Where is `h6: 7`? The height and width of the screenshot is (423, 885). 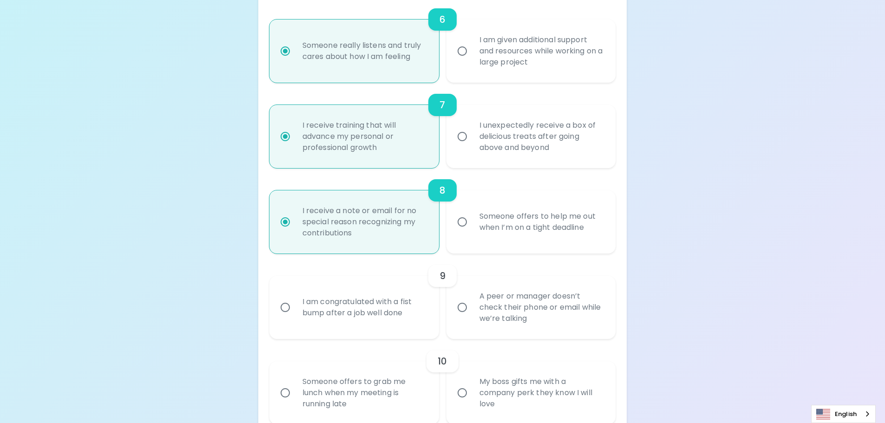 h6: 7 is located at coordinates (442, 105).